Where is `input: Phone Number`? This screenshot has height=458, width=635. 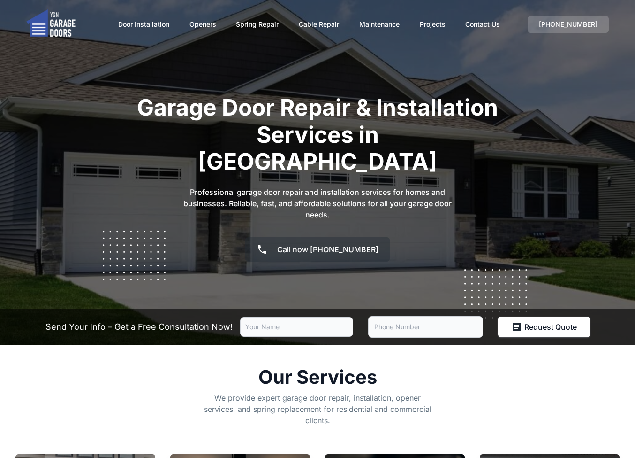 input: Phone Number is located at coordinates (426, 327).